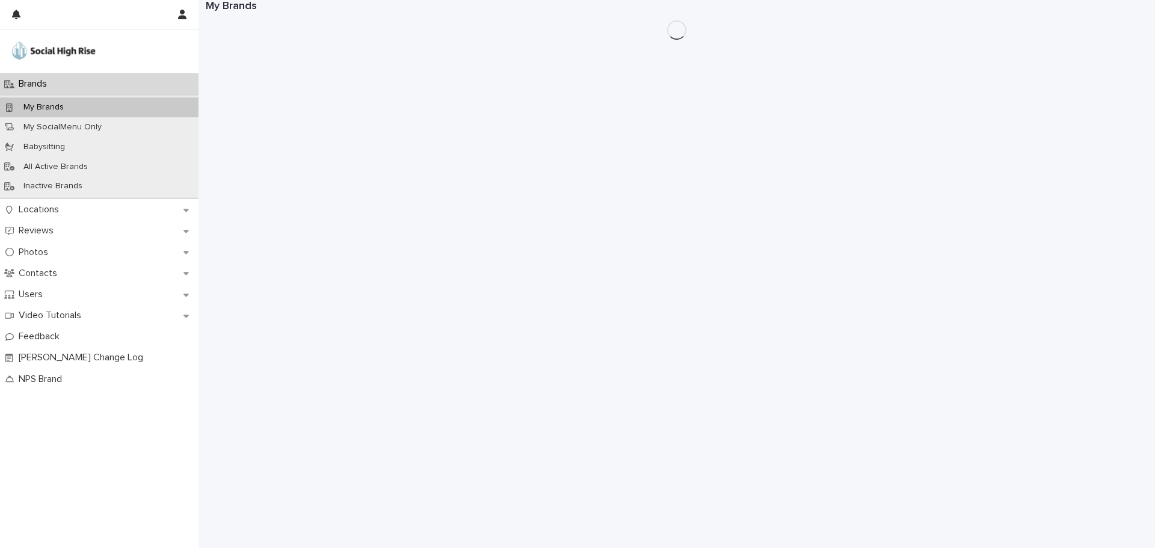 The image size is (1155, 548). I want to click on p: Locations, so click(41, 209).